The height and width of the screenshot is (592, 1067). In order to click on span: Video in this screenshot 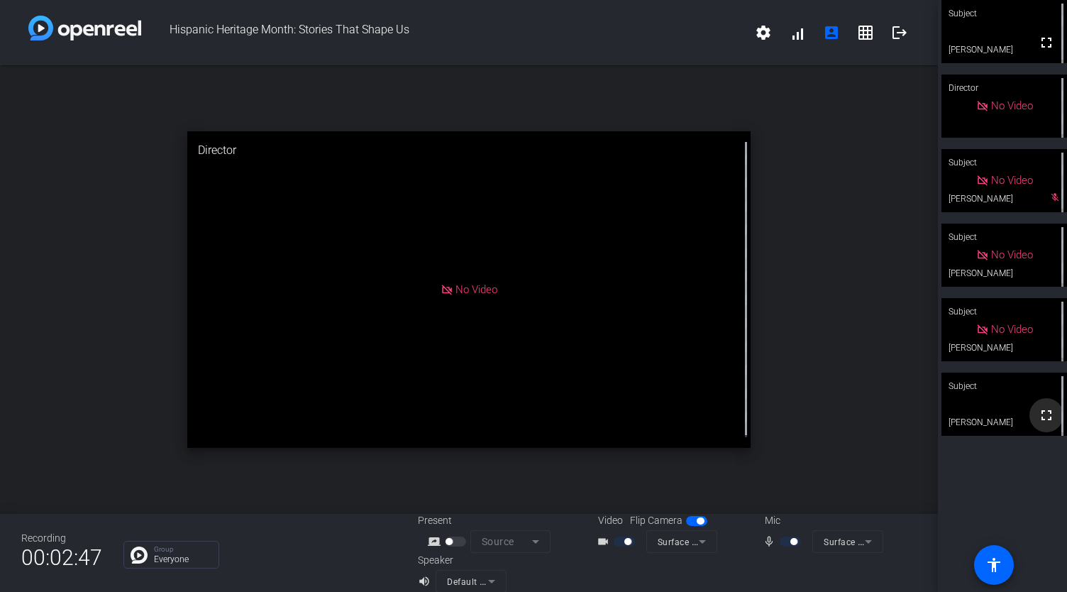, I will do `click(610, 520)`.